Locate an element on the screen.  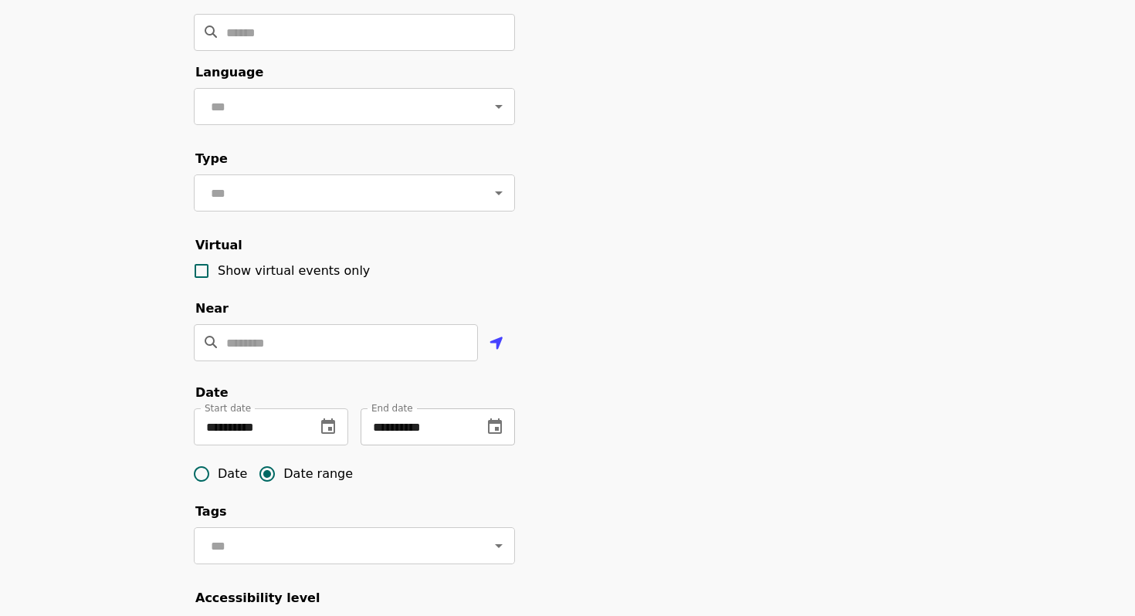
span: Virtual is located at coordinates (219, 245).